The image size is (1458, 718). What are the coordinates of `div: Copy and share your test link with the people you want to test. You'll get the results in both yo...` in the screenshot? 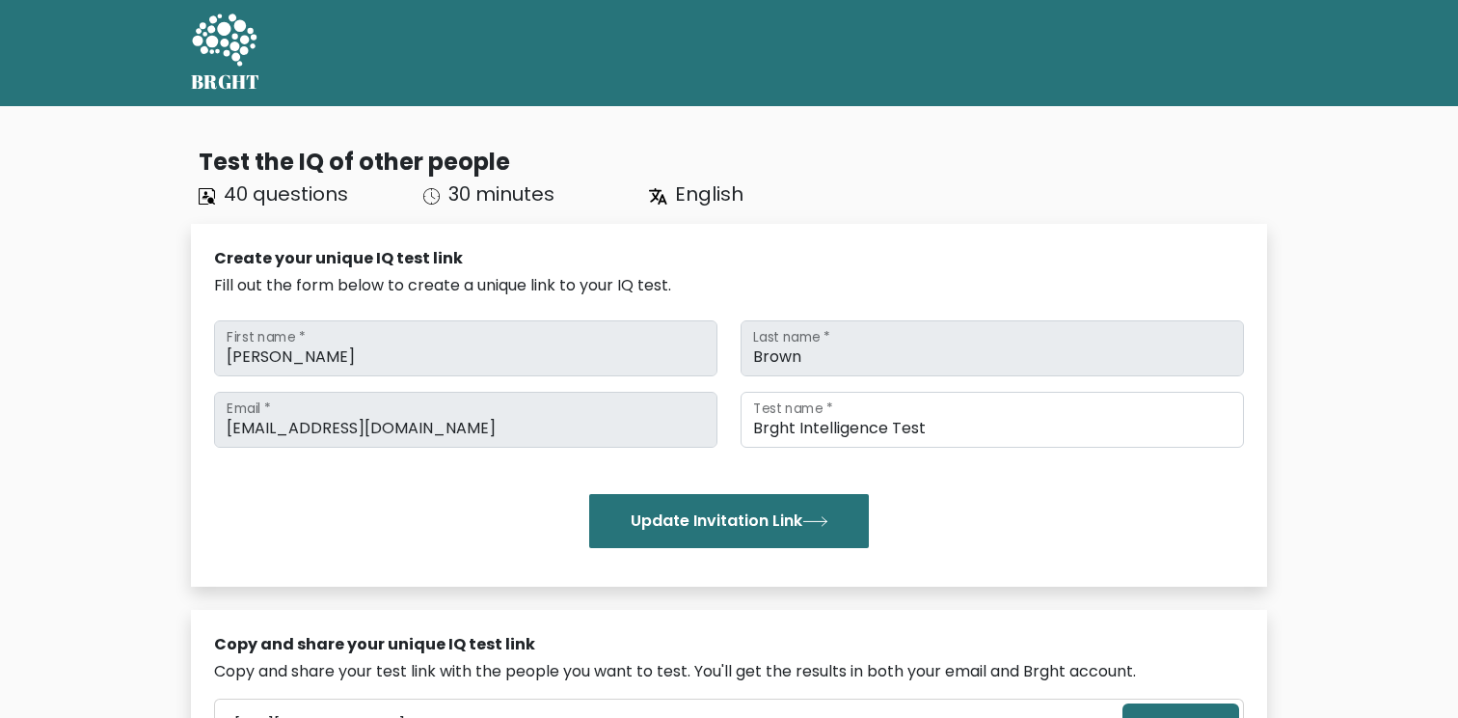 It's located at (729, 671).